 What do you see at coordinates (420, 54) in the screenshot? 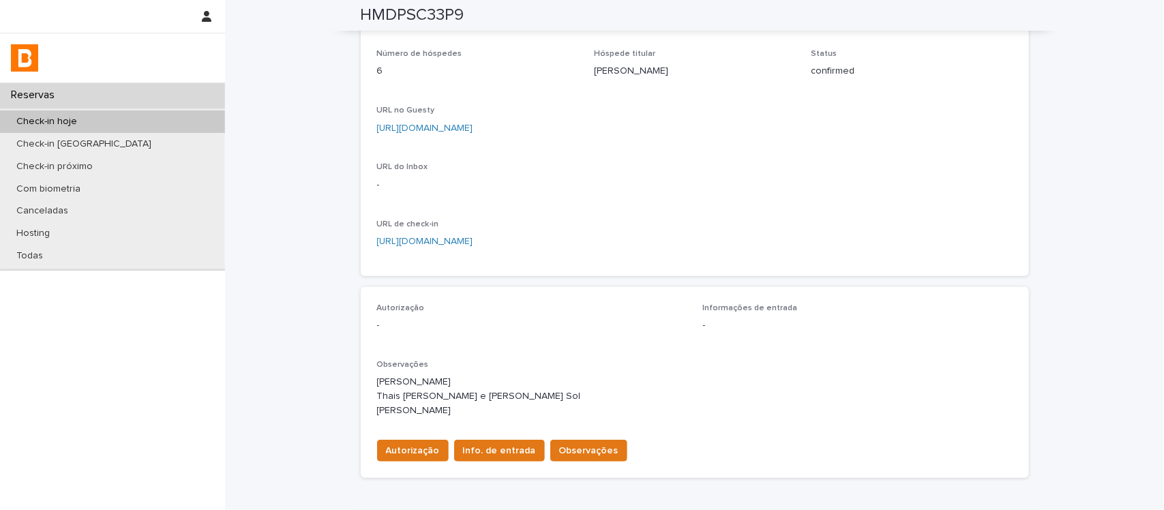
I see `span: Número de hóspedes` at bounding box center [420, 54].